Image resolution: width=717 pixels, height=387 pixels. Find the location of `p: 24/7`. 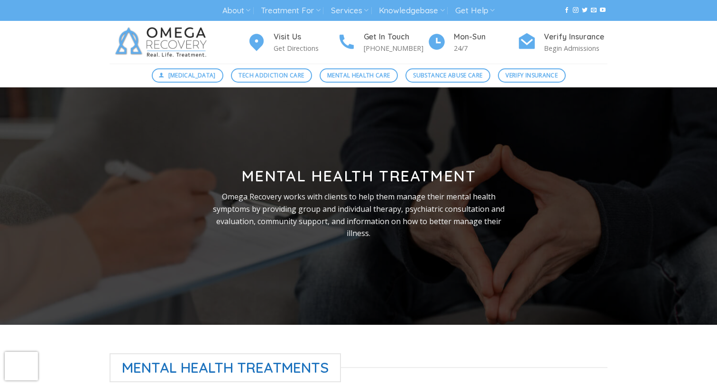

p: 24/7 is located at coordinates (486, 48).